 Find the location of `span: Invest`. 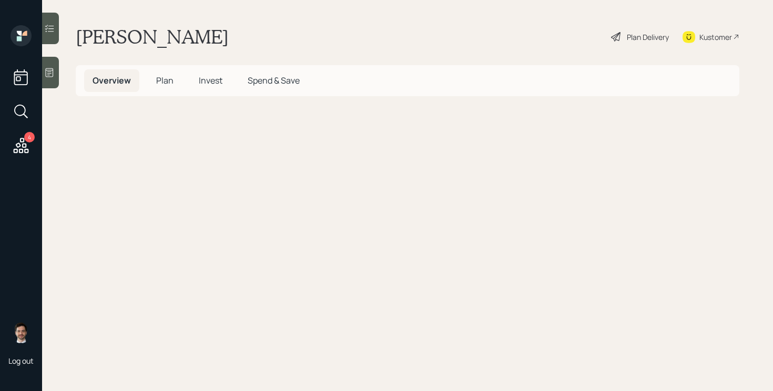

span: Invest is located at coordinates (210, 80).